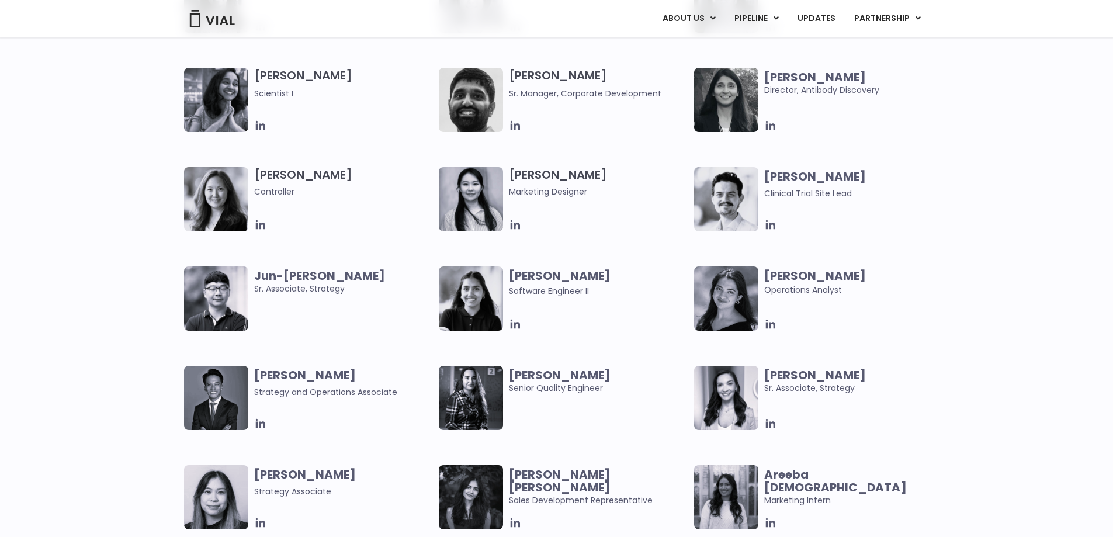  I want to click on span: Strategy and Operations Associate, so click(326, 392).